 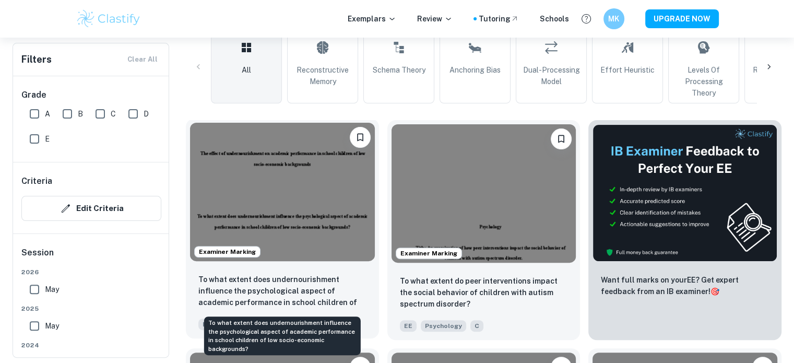 I want to click on span: Reconstructive Memory, so click(x=323, y=76).